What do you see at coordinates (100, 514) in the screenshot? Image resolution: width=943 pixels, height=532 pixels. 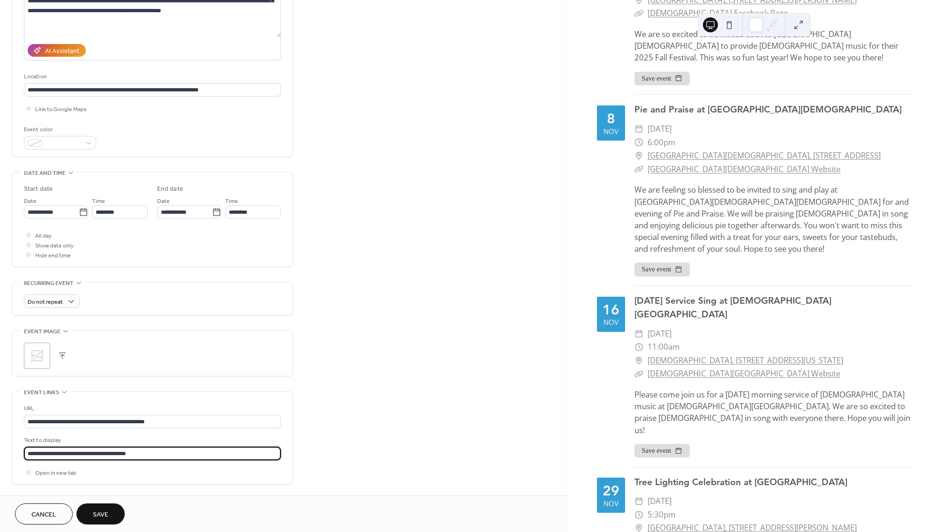 I see `button: Save` at bounding box center [100, 514].